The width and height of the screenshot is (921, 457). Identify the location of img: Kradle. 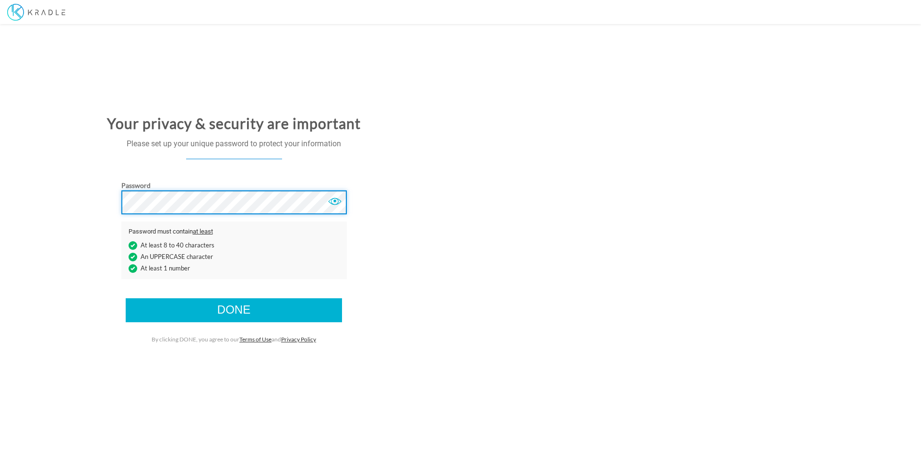
(36, 12).